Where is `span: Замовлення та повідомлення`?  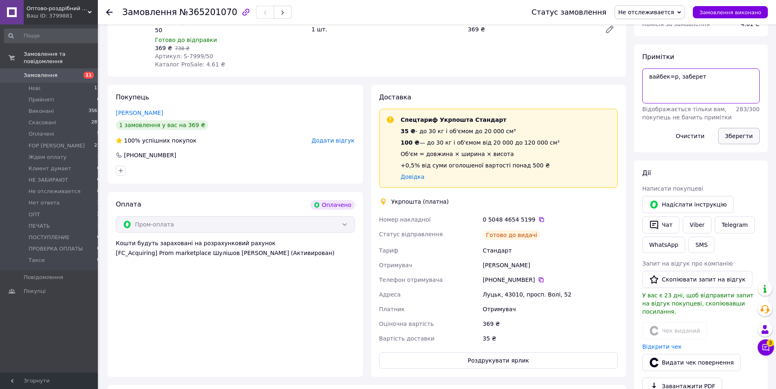 span: Замовлення та повідомлення is located at coordinates (61, 58).